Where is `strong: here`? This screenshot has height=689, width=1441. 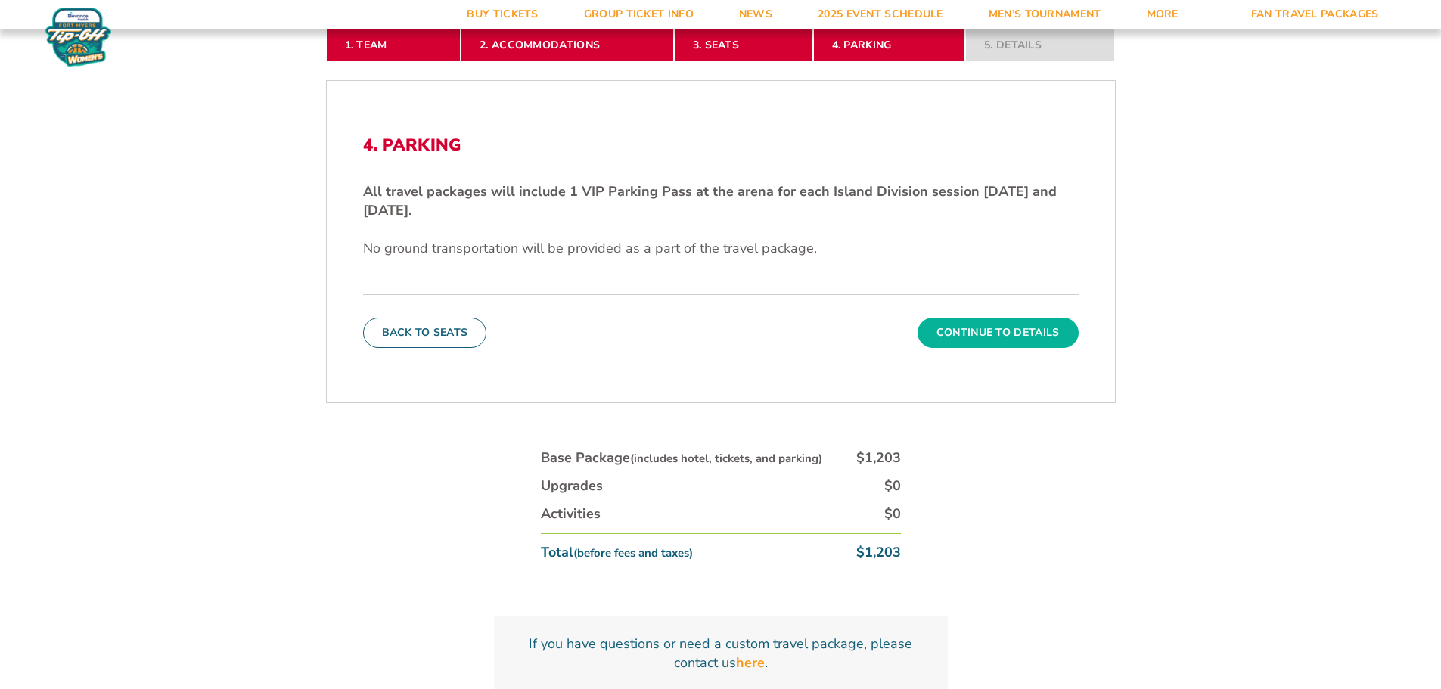 strong: here is located at coordinates (750, 662).